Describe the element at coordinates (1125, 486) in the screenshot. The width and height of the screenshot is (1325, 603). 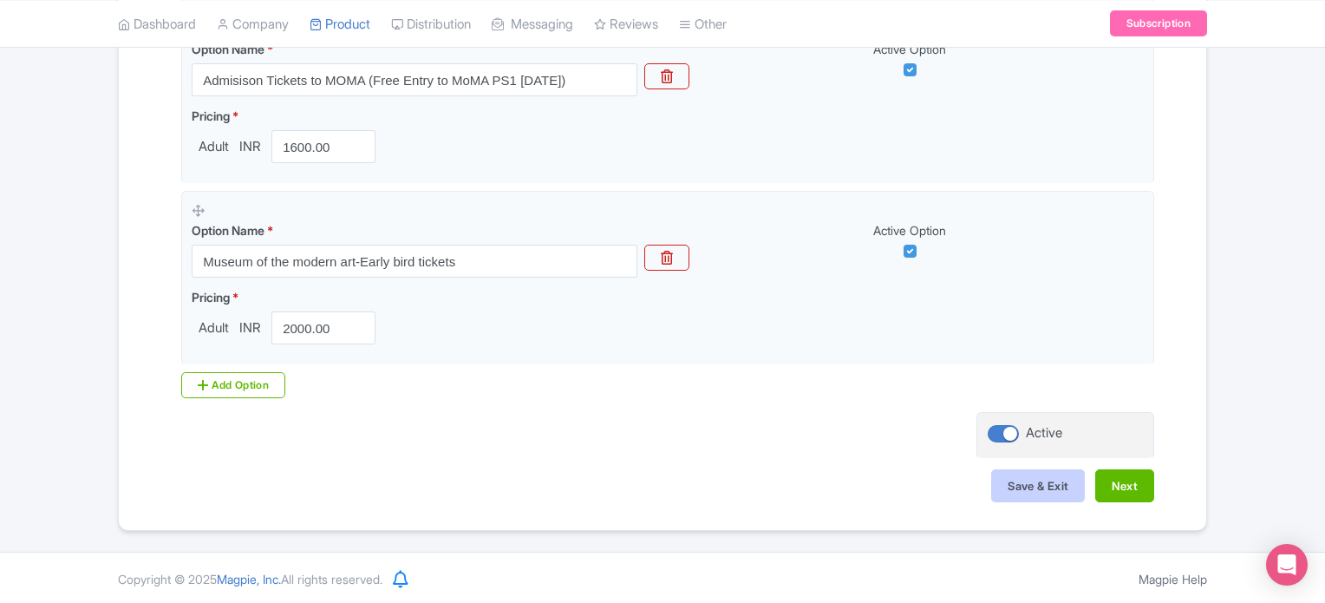
I see `button: Next` at that location.